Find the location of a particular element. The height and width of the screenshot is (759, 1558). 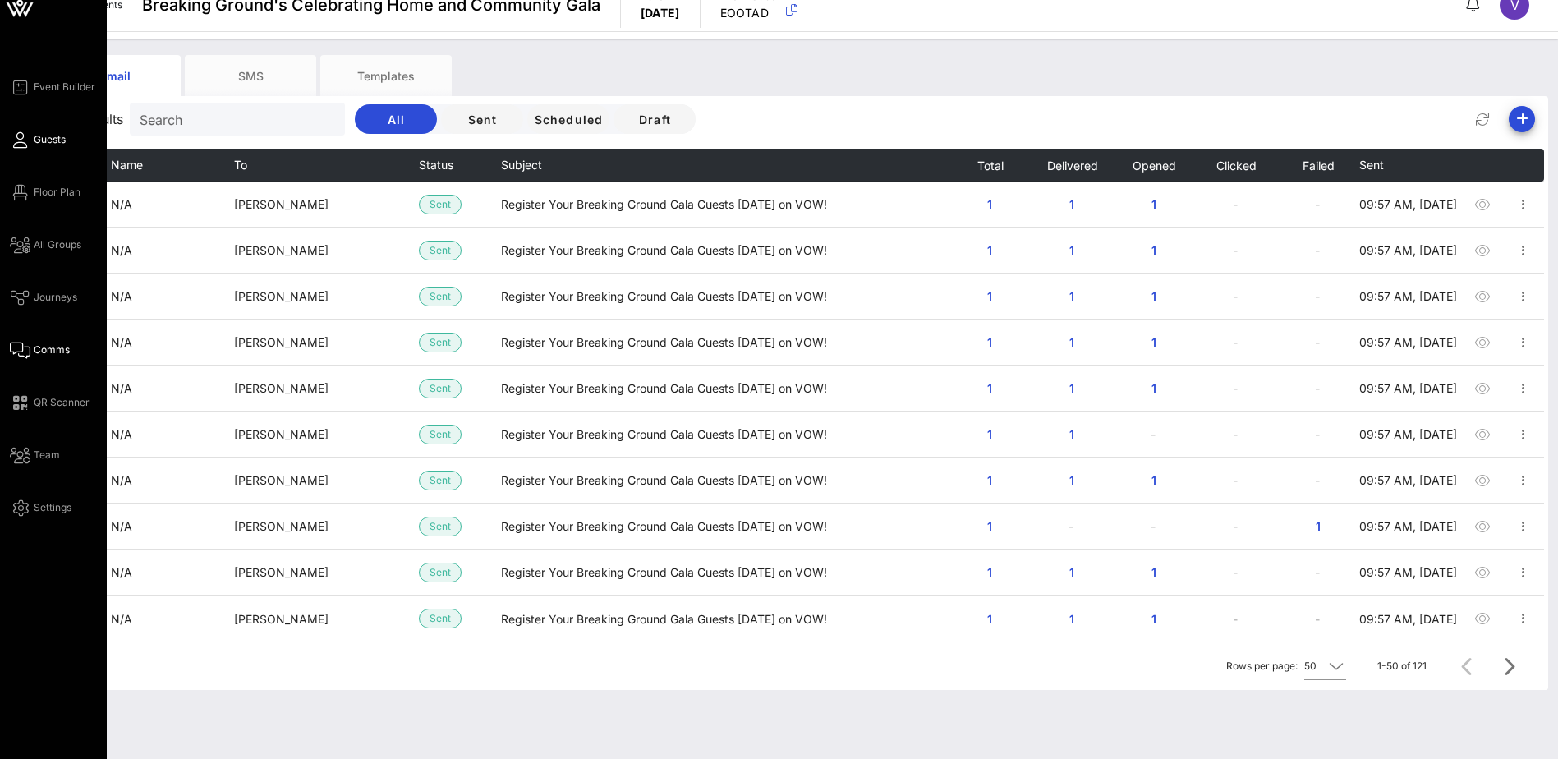

span: Delivered is located at coordinates (1071, 165).